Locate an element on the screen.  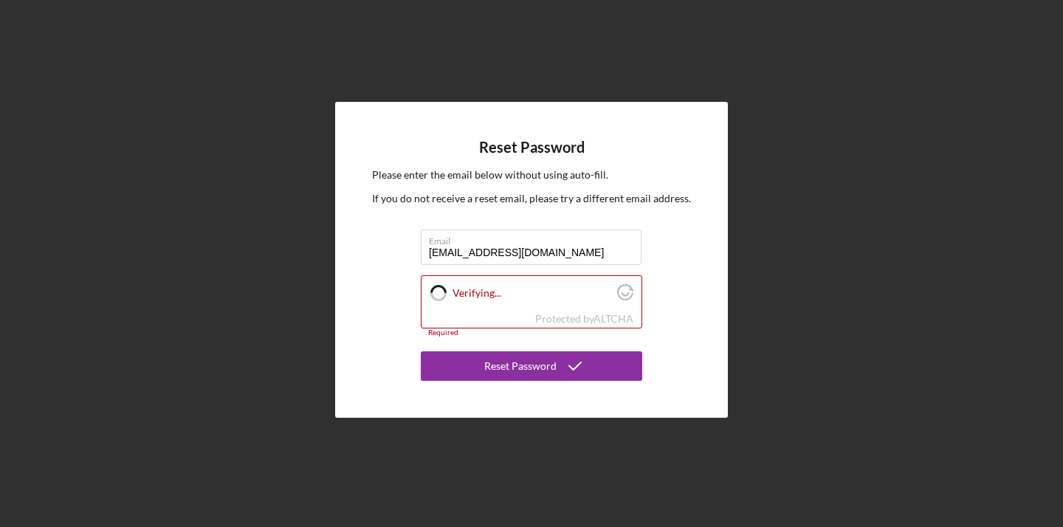
div: Required is located at coordinates (532, 333).